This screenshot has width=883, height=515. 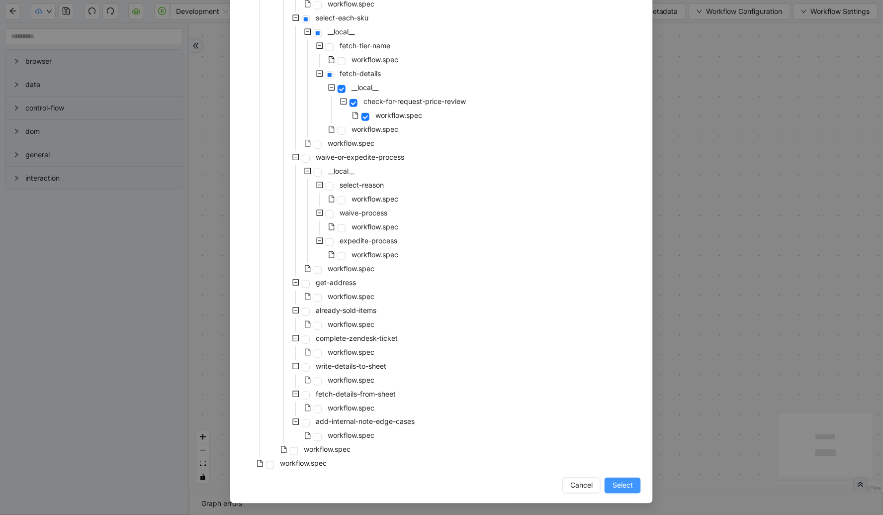 I want to click on span: select-reason, so click(x=362, y=185).